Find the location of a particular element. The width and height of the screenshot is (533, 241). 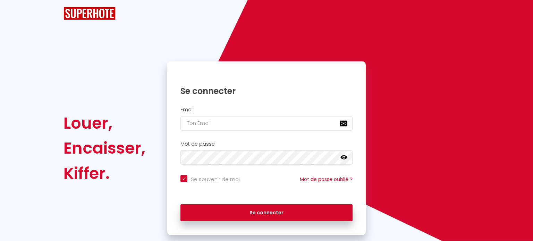

h1: Se connecter is located at coordinates (266, 91).